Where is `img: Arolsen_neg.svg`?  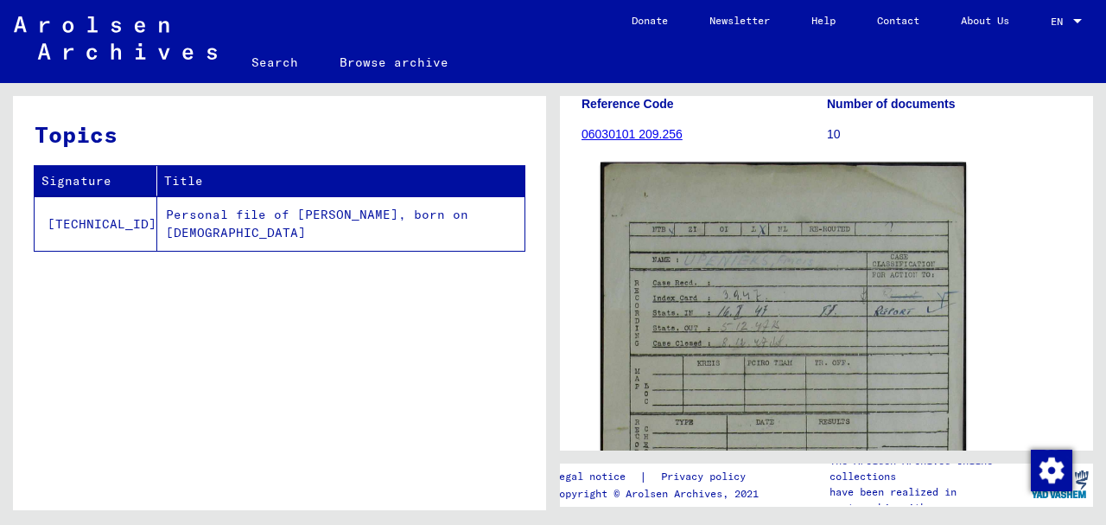
img: Arolsen_neg.svg is located at coordinates (115, 38).